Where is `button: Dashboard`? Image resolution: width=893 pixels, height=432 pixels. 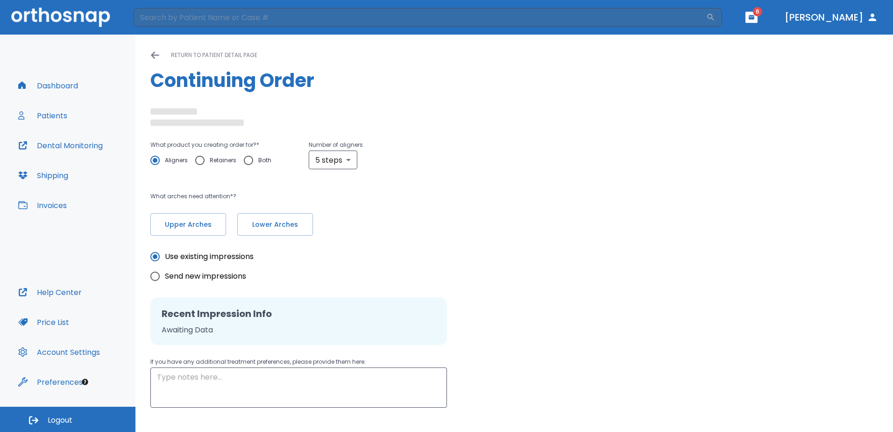 button: Dashboard is located at coordinates (48, 85).